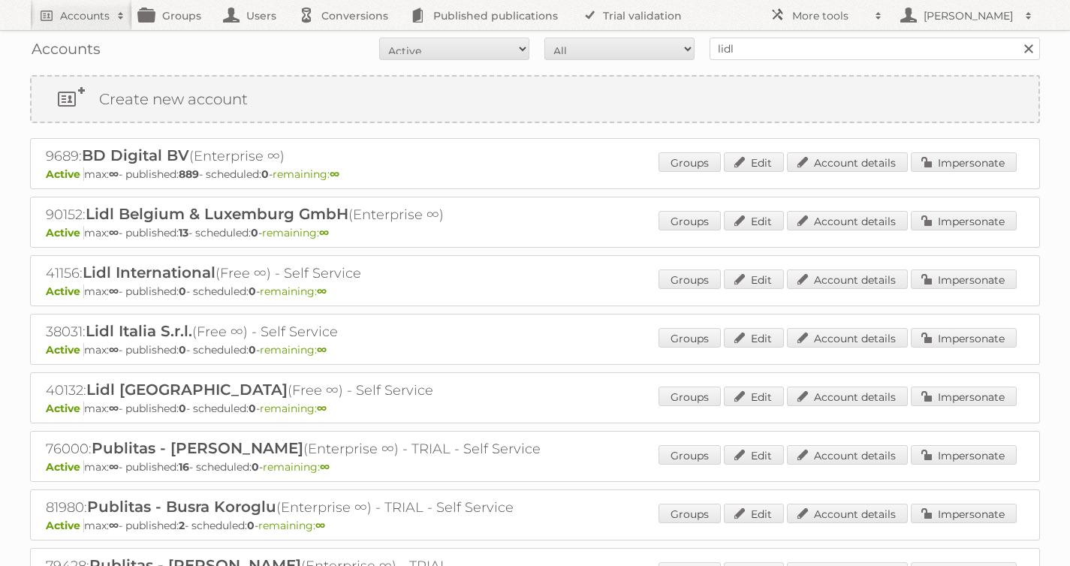  Describe the element at coordinates (184, 467) in the screenshot. I see `strong: 16` at that location.